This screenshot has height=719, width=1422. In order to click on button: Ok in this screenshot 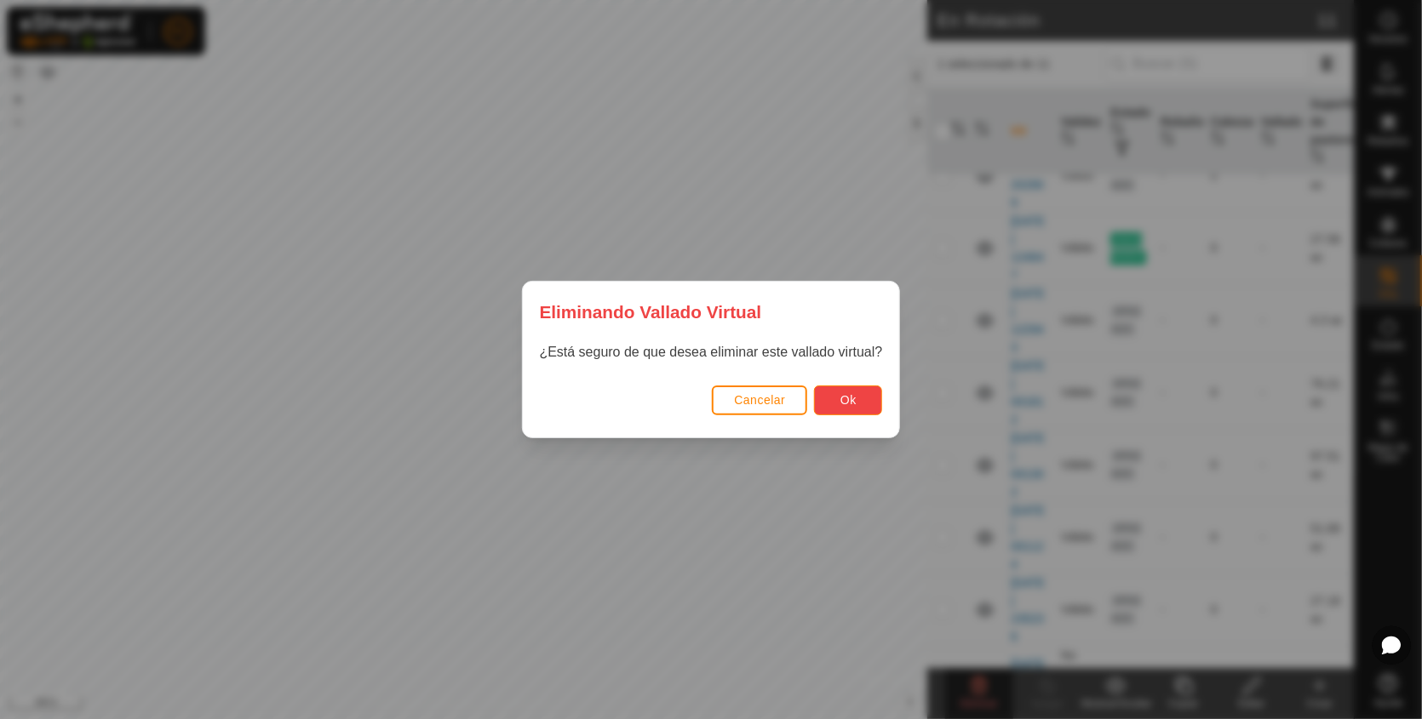, I will do `click(848, 400)`.